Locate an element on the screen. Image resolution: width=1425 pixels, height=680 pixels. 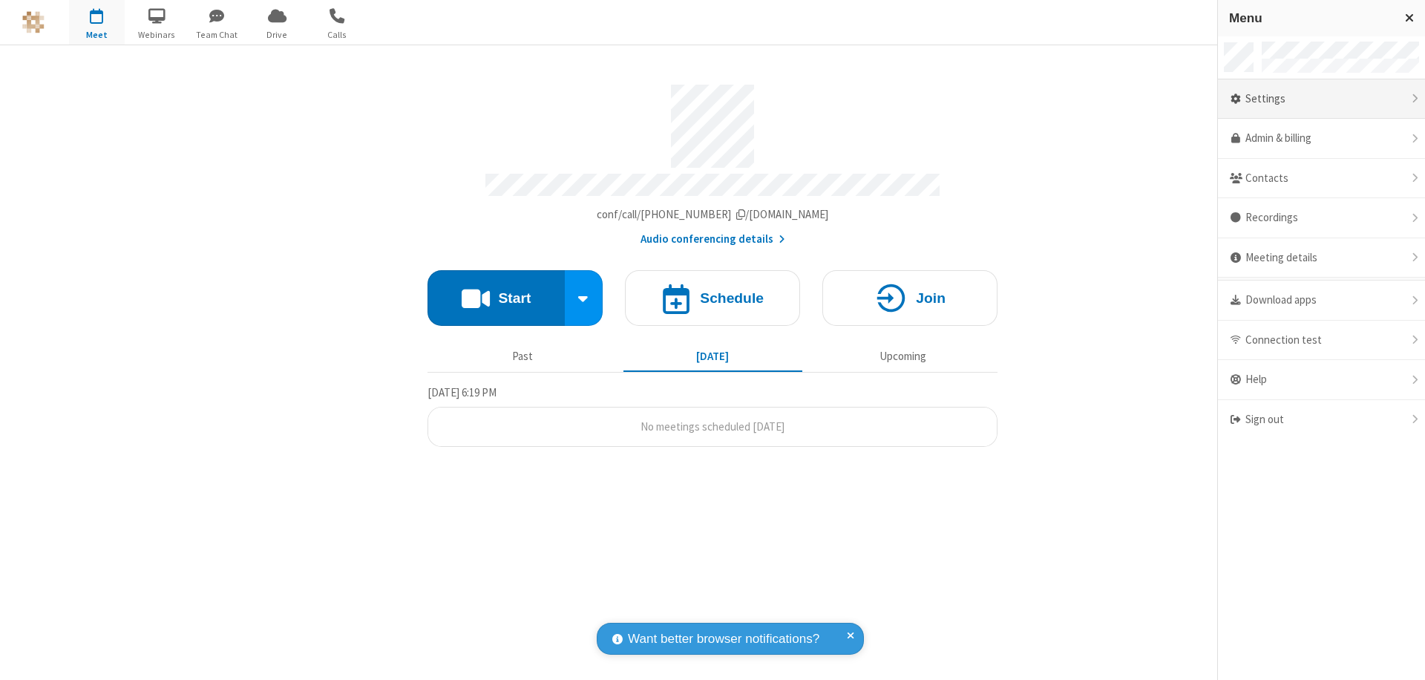
div: Help is located at coordinates (1321, 380).